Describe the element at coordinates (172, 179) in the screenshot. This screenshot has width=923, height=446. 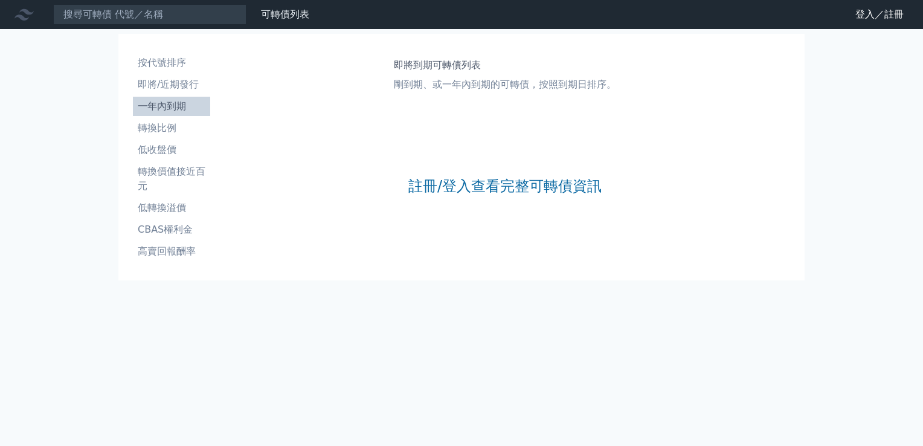
I see `li: 轉換價值接近百元` at that location.